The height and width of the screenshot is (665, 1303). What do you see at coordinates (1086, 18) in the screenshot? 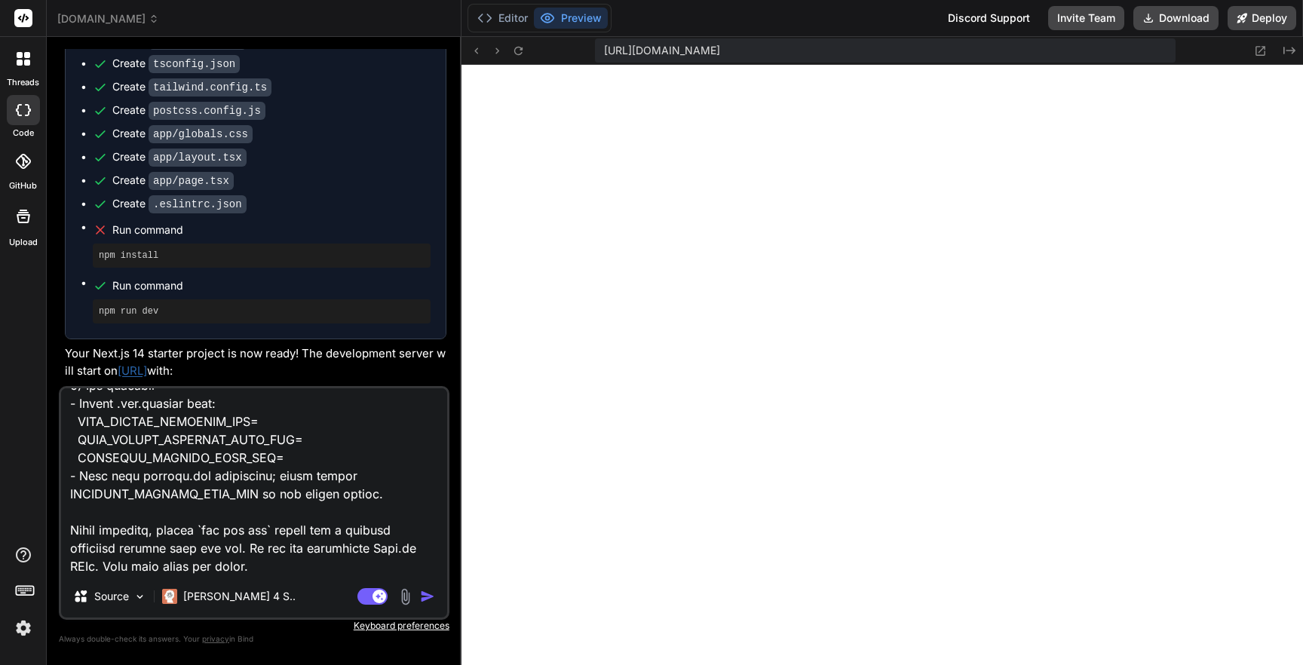
I see `button: Invite Team` at bounding box center [1086, 18].